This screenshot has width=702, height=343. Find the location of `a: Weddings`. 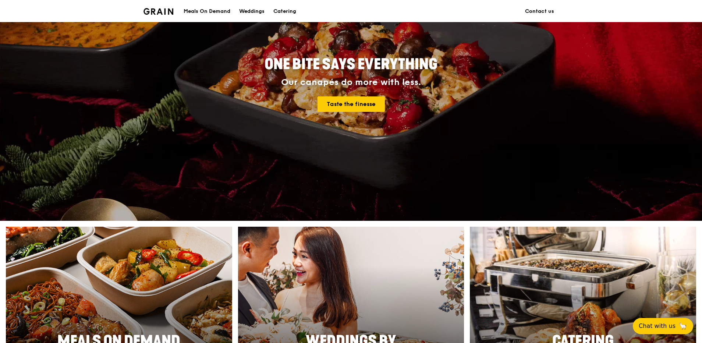

a: Weddings is located at coordinates (252, 11).